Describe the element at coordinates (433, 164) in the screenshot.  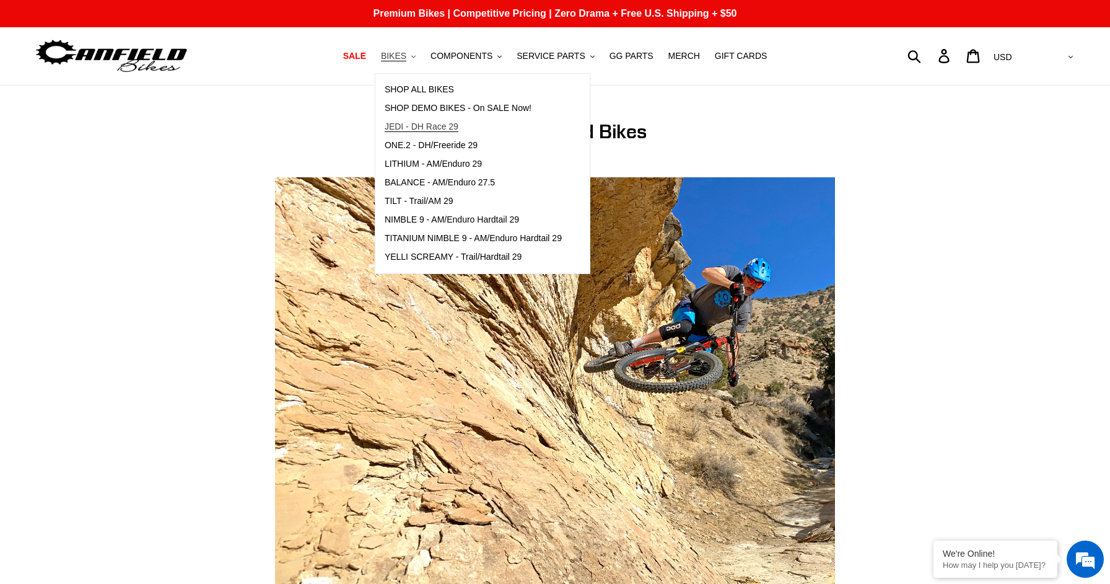
I see `span: LITHIUM - AM/Enduro 29` at that location.